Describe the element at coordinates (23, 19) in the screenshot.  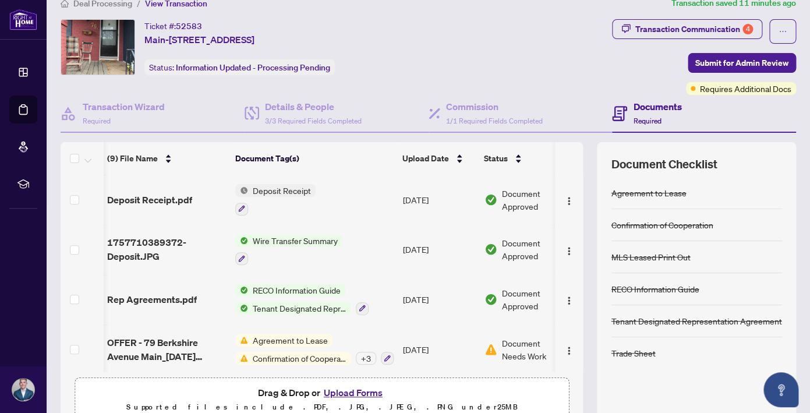
I see `img: logo` at that location.